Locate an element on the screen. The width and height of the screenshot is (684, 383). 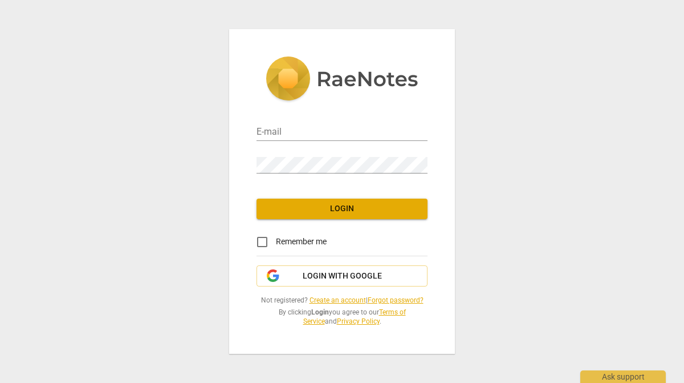
a: Forgot password? is located at coordinates (396, 300).